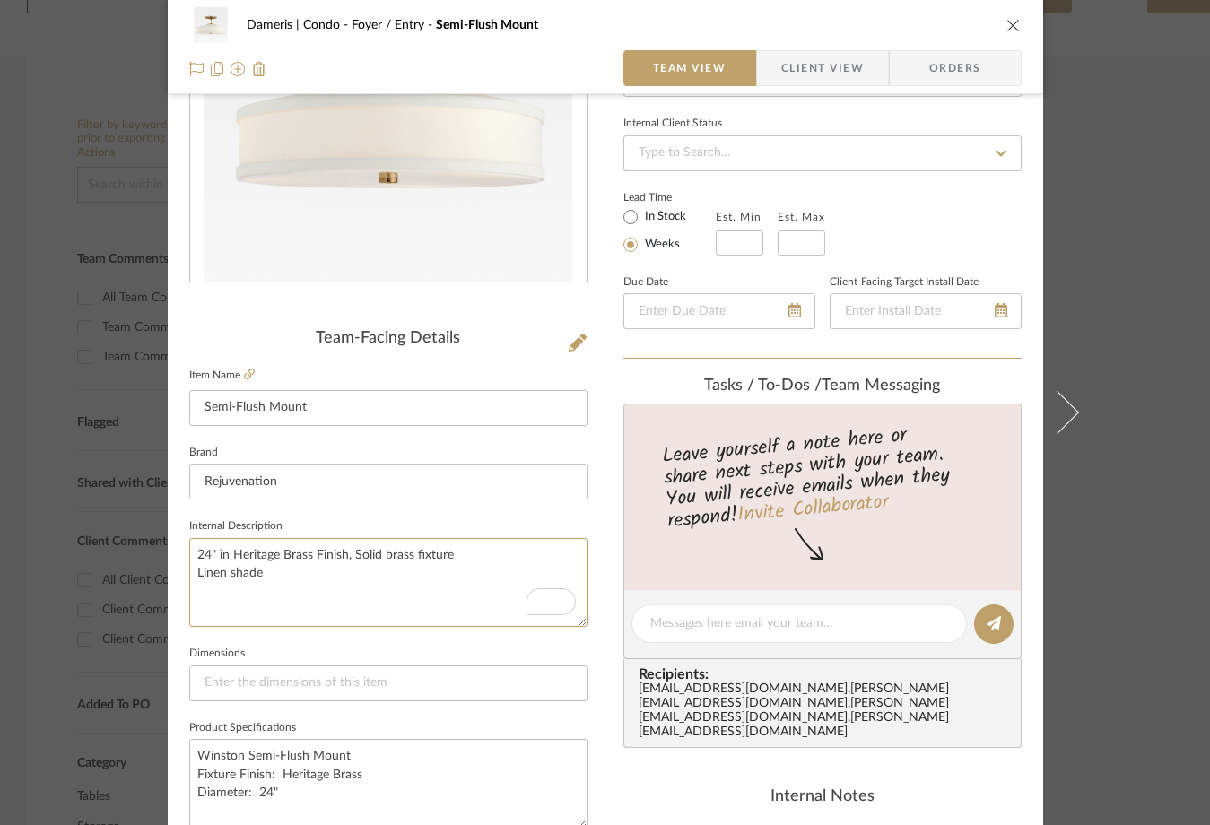  I want to click on img: Remove from project, so click(259, 69).